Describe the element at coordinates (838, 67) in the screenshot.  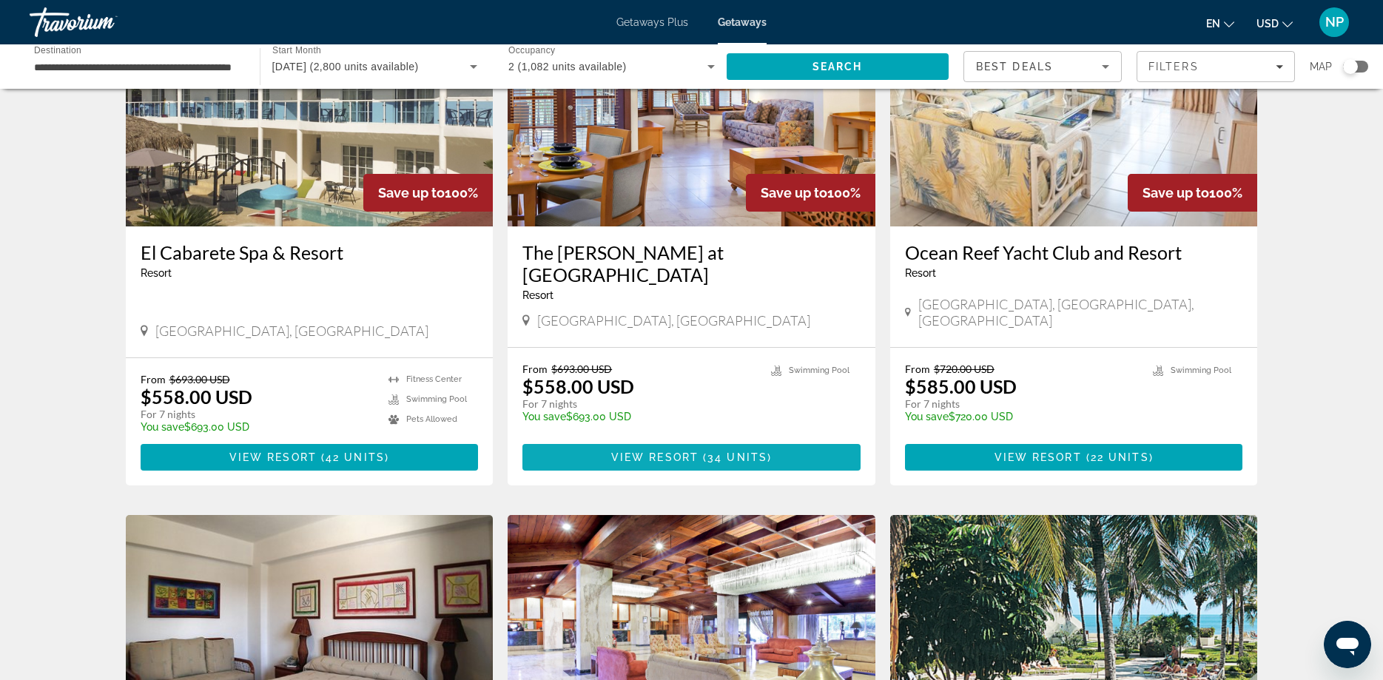
I see `span: Search` at that location.